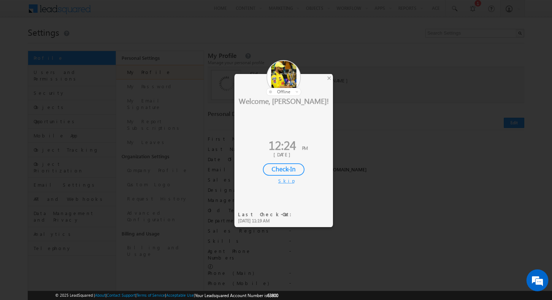 Image resolution: width=552 pixels, height=300 pixels. What do you see at coordinates (166, 296) in the screenshot?
I see `span: © 2025 LeadSquared | | | | |` at bounding box center [166, 296].